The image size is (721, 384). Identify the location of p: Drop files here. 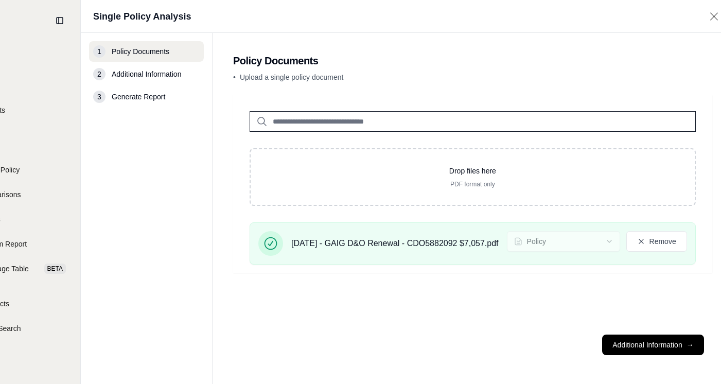
(472, 171).